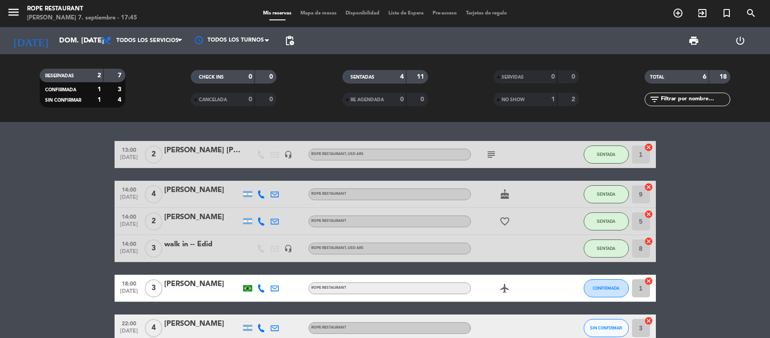 This screenshot has height=338, width=770. I want to click on span: CANCELADA, so click(213, 100).